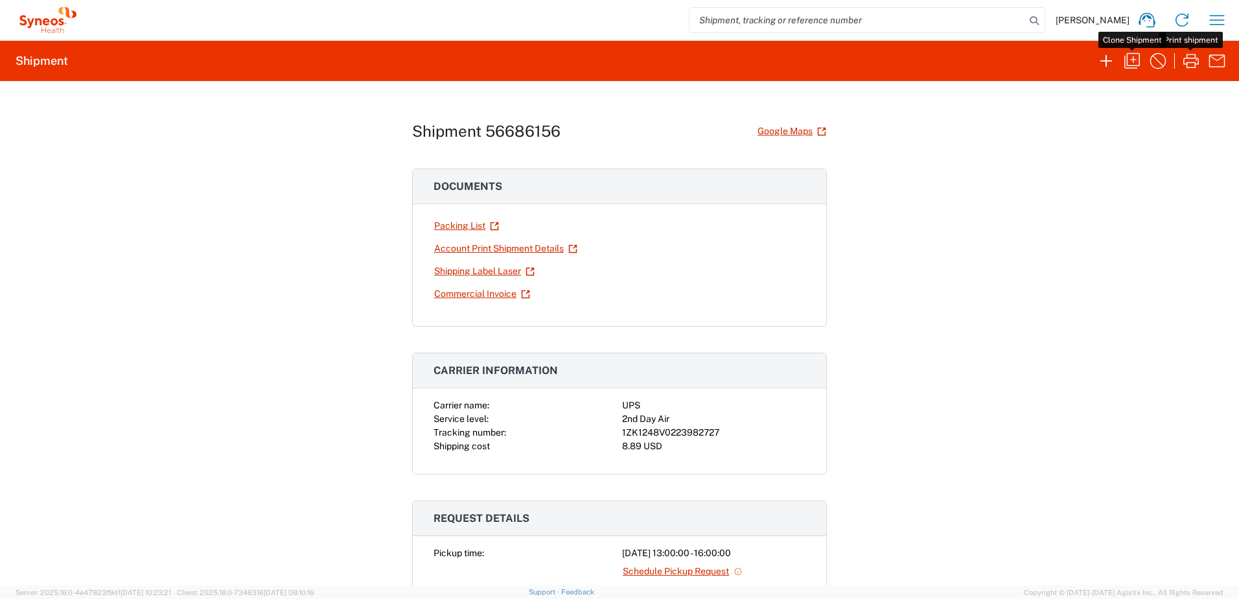  What do you see at coordinates (459, 553) in the screenshot?
I see `span: Pickup time:` at bounding box center [459, 553].